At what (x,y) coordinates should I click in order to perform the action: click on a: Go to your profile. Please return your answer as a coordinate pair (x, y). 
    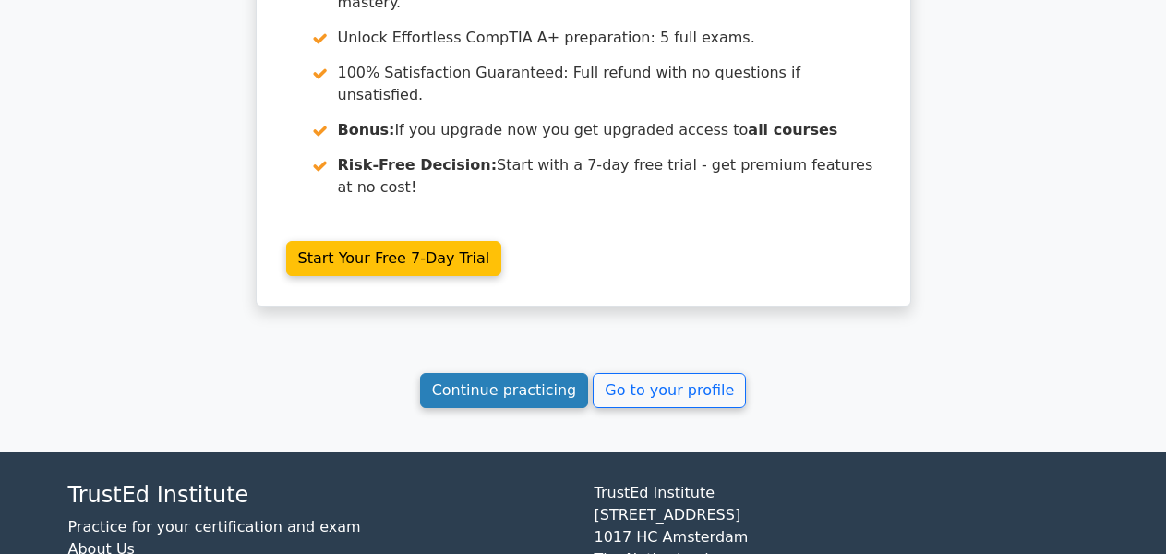
    Looking at the image, I should click on (669, 391).